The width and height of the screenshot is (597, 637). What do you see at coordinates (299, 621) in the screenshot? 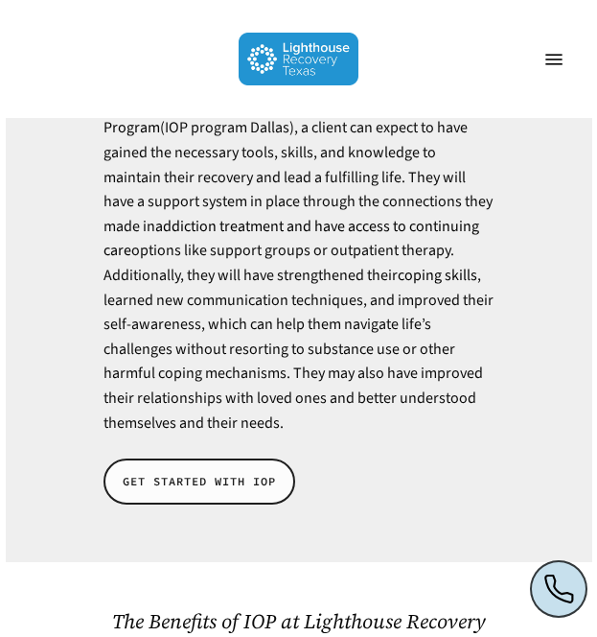
I see `h2: The Benefits of IOP at Lighthouse Recovery` at bounding box center [299, 621].